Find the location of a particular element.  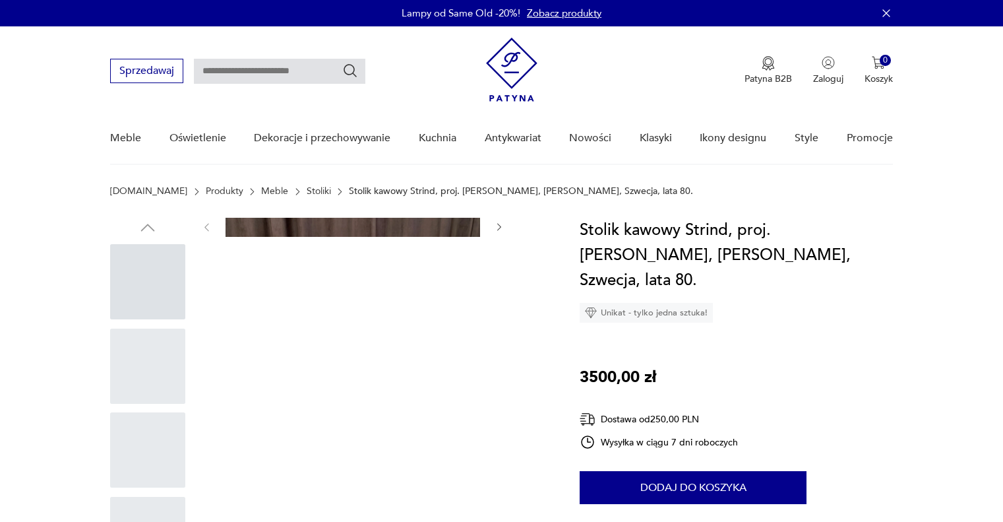

div: 0 is located at coordinates (885, 60).